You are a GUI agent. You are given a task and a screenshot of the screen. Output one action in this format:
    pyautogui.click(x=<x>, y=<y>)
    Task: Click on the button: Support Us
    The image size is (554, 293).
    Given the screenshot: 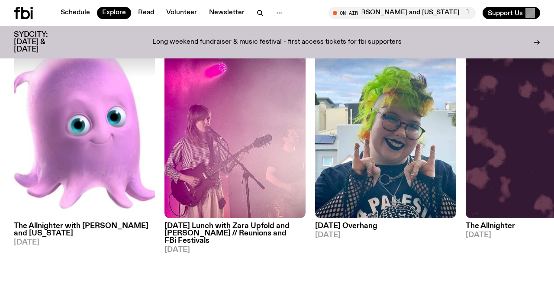 What is the action you would take?
    pyautogui.click(x=511, y=13)
    